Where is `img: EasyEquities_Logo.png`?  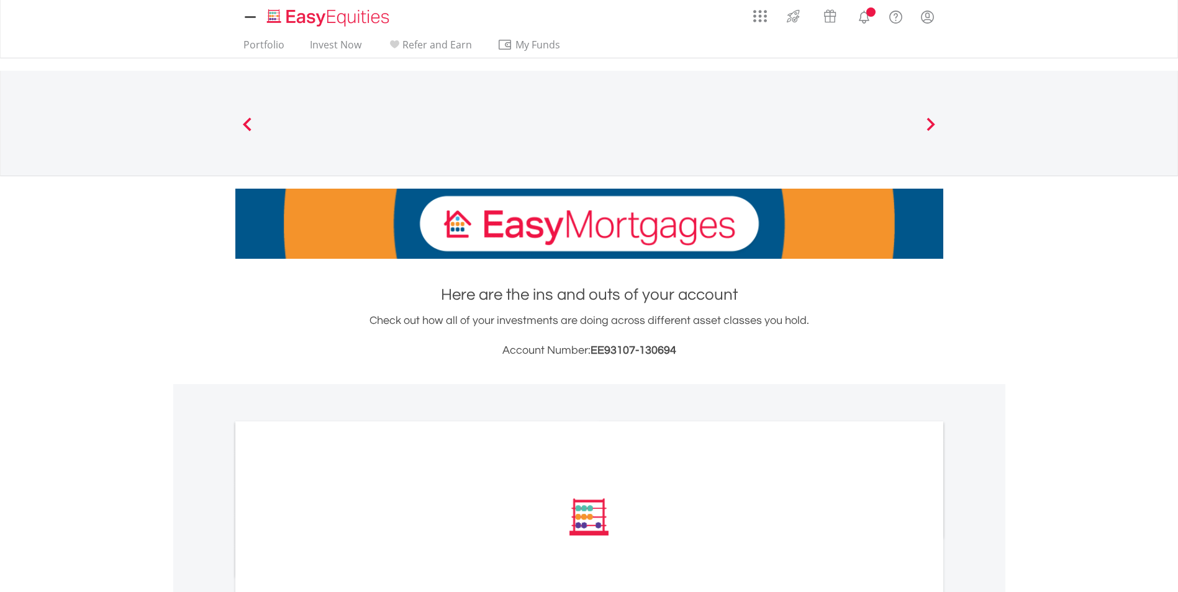 img: EasyEquities_Logo.png is located at coordinates (329, 17).